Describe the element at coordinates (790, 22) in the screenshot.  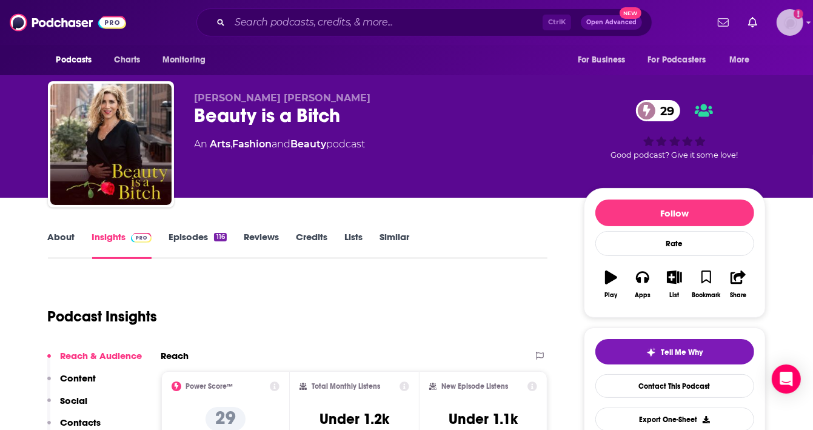
I see `button: Show profile menu` at that location.